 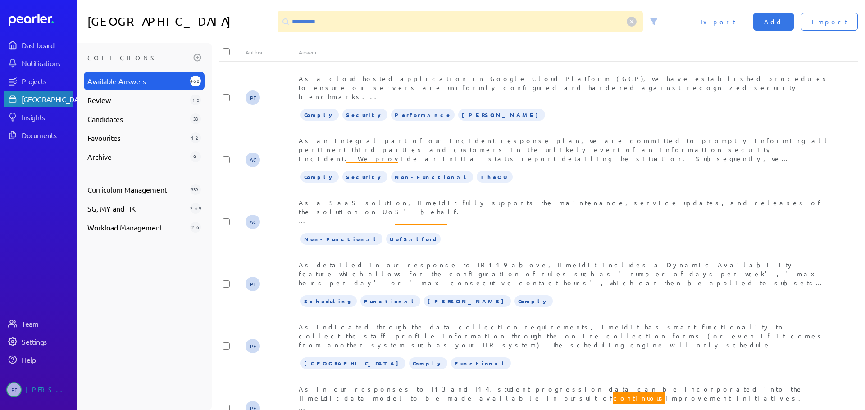 What do you see at coordinates (773, 22) in the screenshot?
I see `span: Add` at bounding box center [773, 22].